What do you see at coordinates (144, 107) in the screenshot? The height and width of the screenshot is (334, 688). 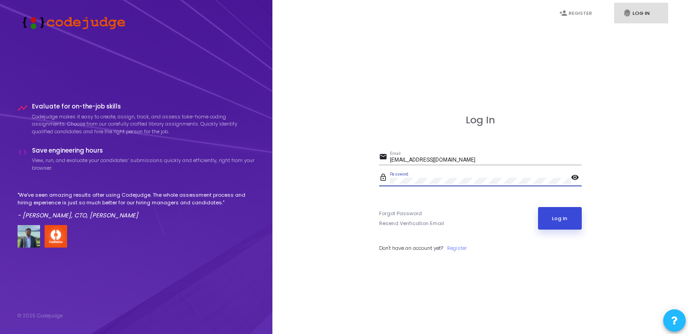 I see `h4: Evaluate for on-the-job skills` at bounding box center [144, 107].